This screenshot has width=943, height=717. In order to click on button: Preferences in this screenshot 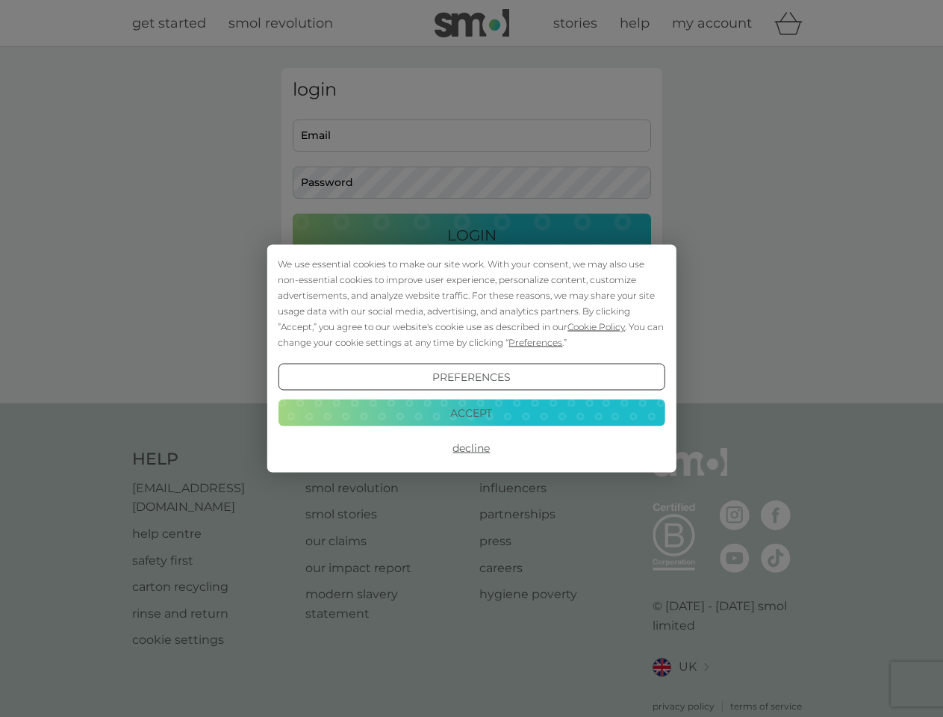, I will do `click(471, 377)`.